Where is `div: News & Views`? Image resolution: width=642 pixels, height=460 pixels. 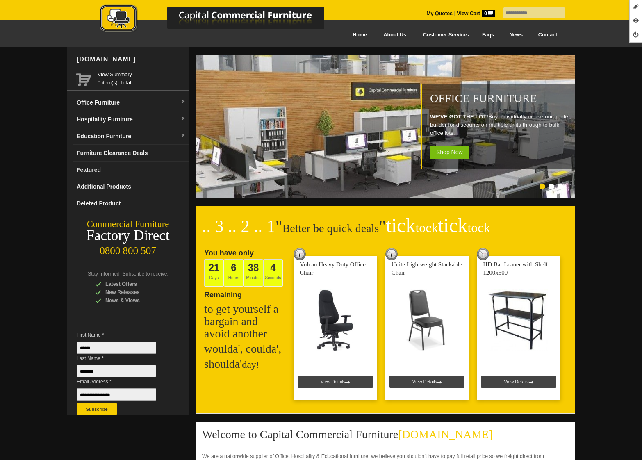
div: News & Views is located at coordinates (134, 300).